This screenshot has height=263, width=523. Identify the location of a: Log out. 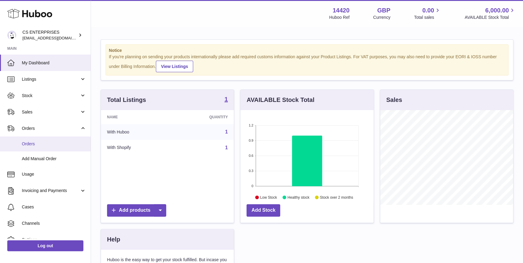
(45, 245).